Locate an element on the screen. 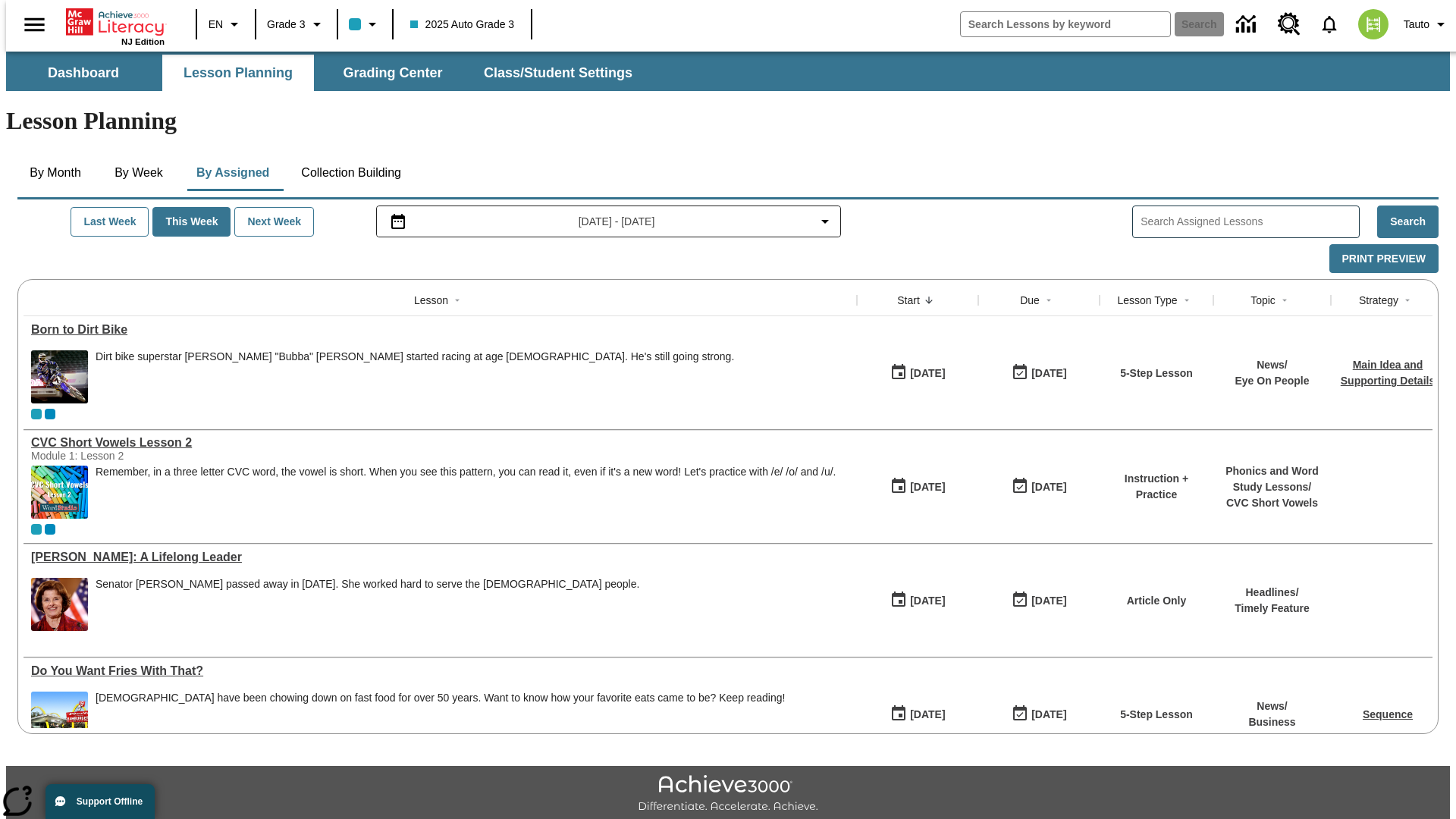 Image resolution: width=1456 pixels, height=819 pixels. div: Americans have been chowing down on fast food for over 50 years. Want to know how your favorite e... is located at coordinates (440, 718).